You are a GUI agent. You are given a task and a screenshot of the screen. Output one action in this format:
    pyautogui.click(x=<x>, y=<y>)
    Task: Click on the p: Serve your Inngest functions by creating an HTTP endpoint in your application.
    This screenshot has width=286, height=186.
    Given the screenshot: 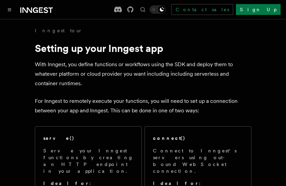 What is the action you would take?
    pyautogui.click(x=88, y=160)
    